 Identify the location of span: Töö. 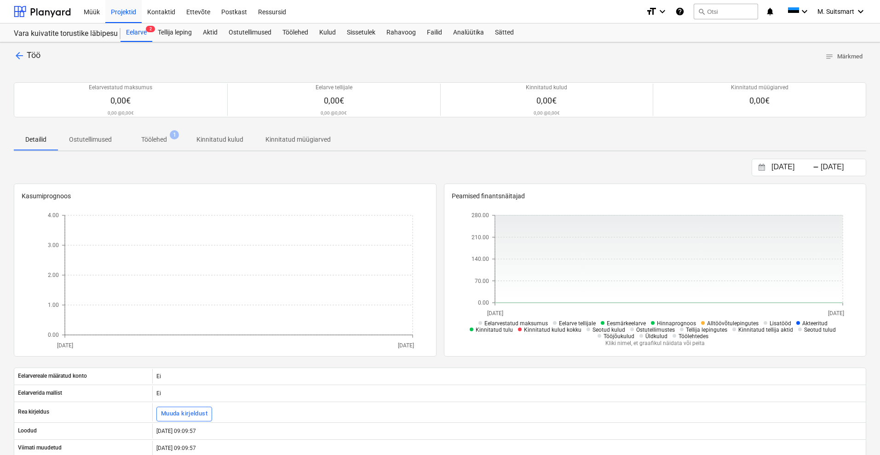
(34, 55).